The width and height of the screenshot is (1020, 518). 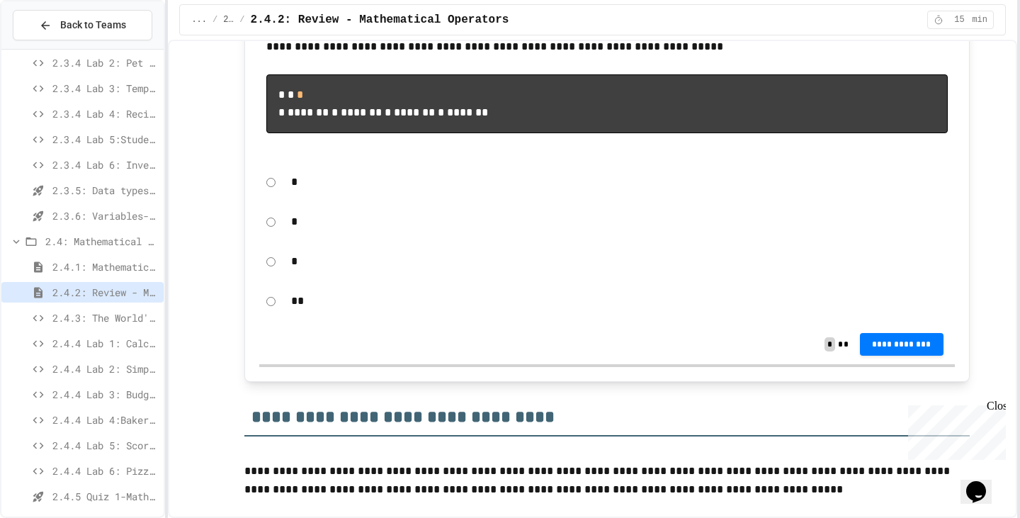 What do you see at coordinates (105, 190) in the screenshot?
I see `span: 2.3.5: Data types-Quiz` at bounding box center [105, 190].